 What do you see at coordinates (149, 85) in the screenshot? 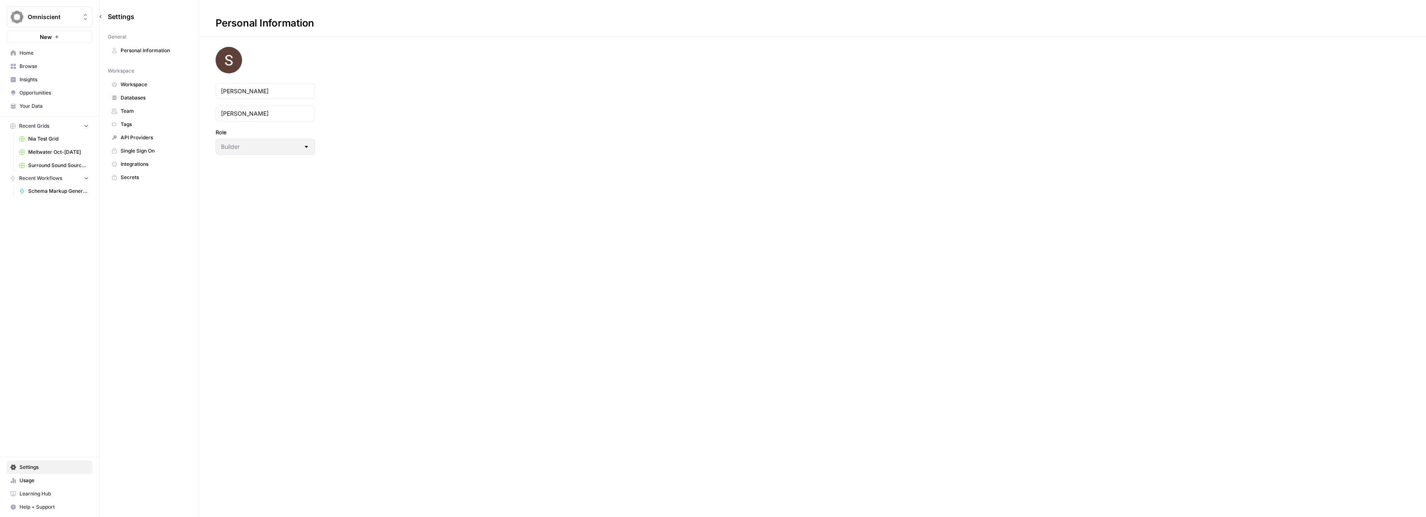
I see `a: Workspace` at bounding box center [149, 85].